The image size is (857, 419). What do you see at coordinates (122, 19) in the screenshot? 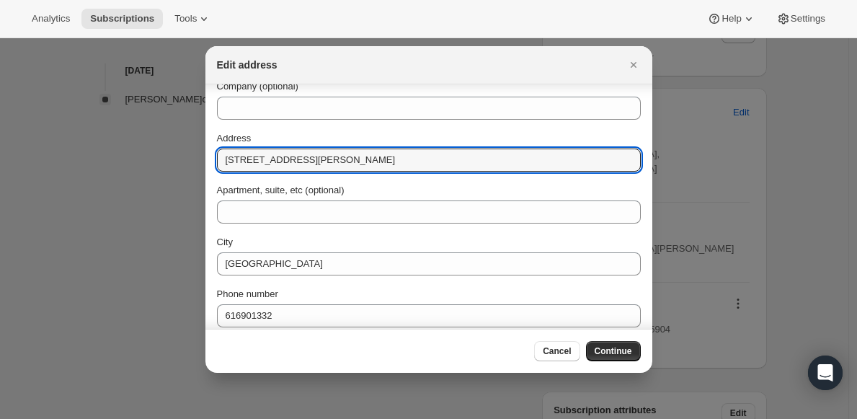
I see `button: Subscriptions` at bounding box center [122, 19].